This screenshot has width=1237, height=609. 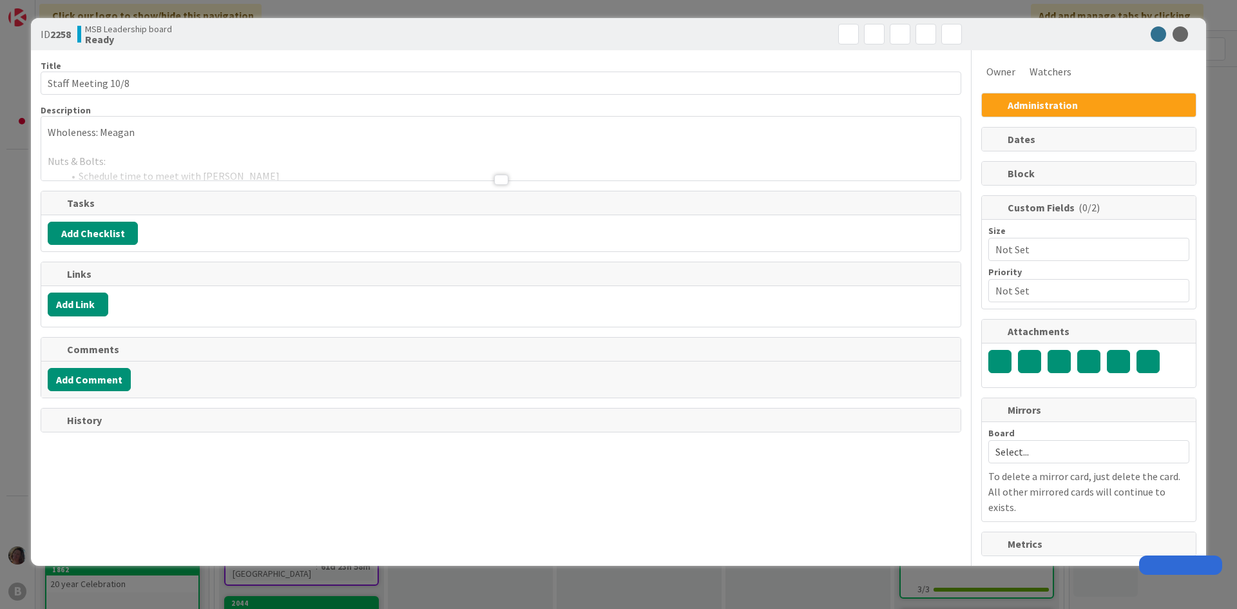 I want to click on span: Dates, so click(x=1090, y=139).